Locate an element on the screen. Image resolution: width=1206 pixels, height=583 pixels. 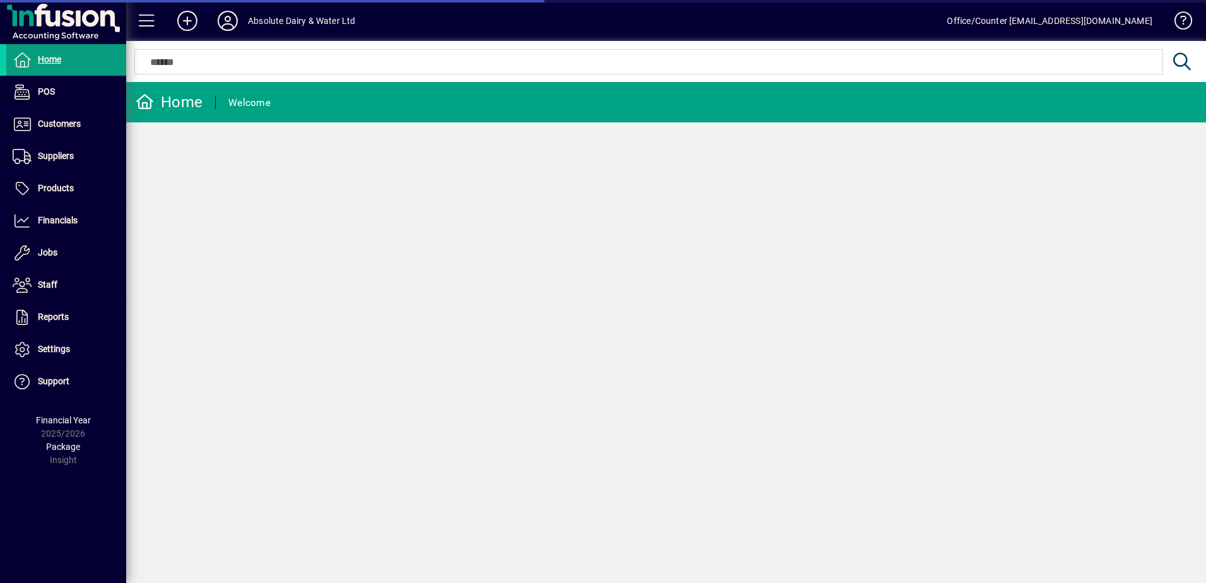
a: POS is located at coordinates (66, 92).